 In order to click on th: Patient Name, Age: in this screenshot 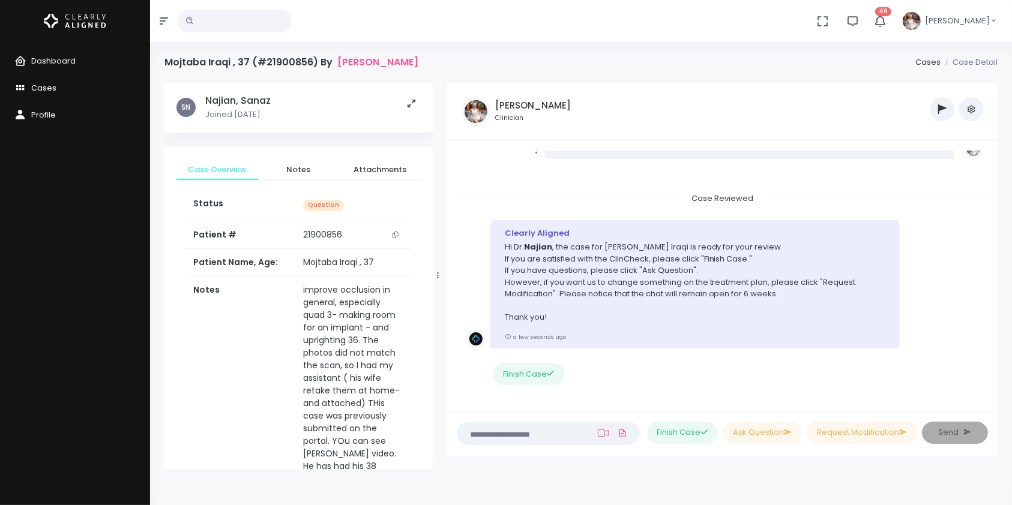, I will do `click(241, 263)`.